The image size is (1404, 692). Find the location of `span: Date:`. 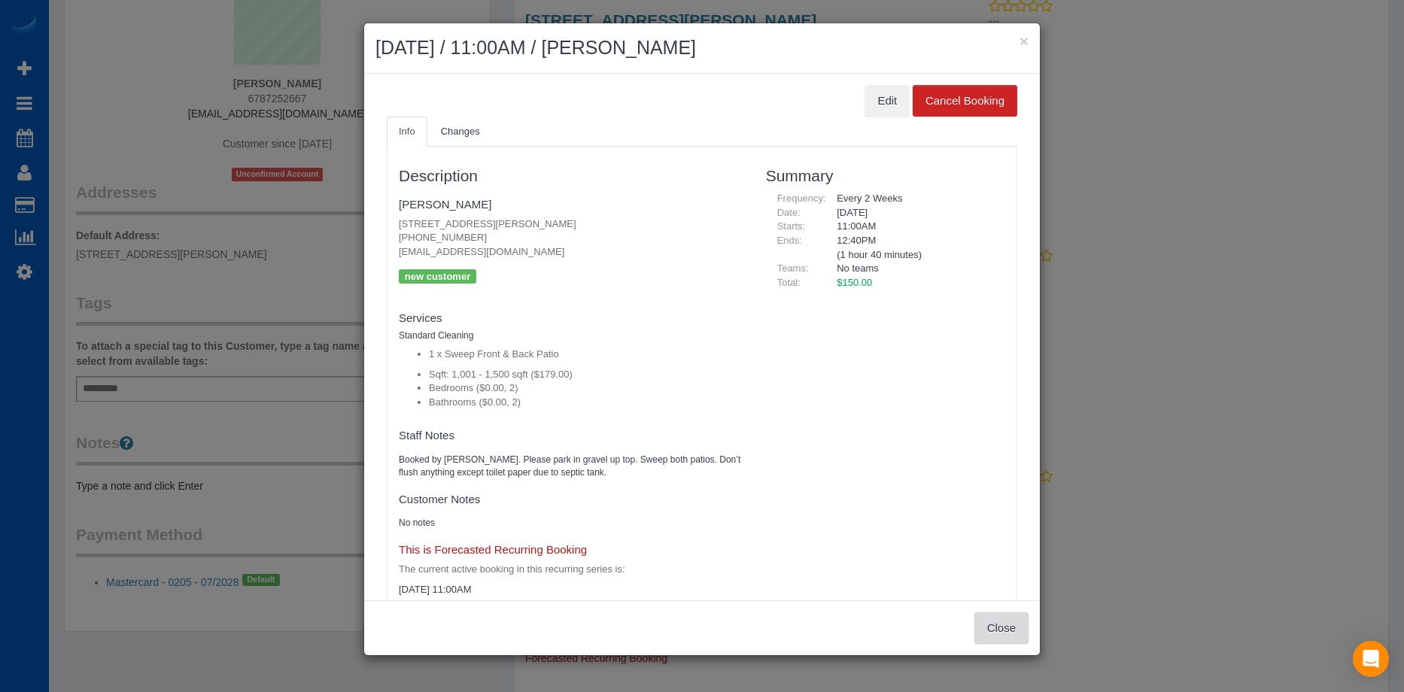

span: Date: is located at coordinates (789, 212).